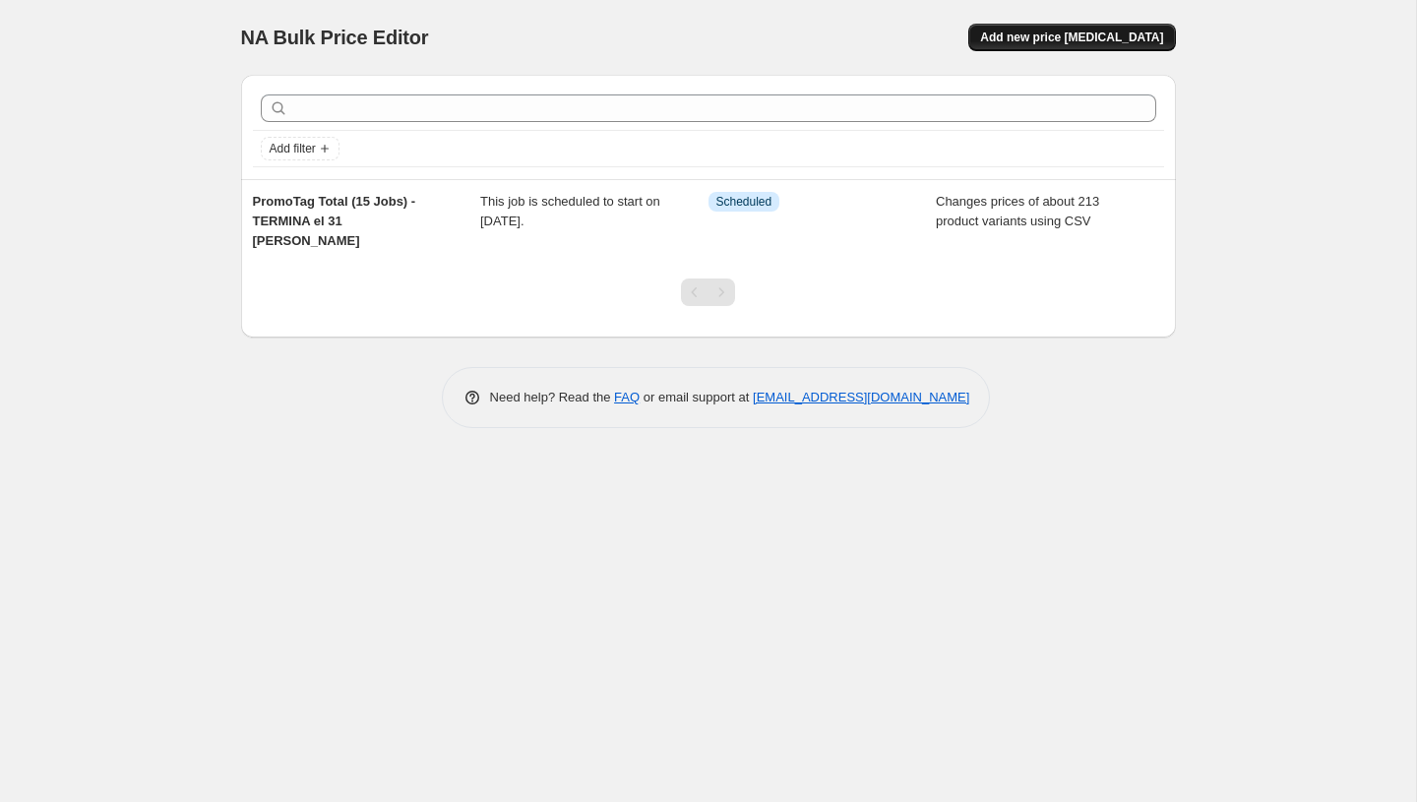  Describe the element at coordinates (696, 397) in the screenshot. I see `span: or email support at` at that location.